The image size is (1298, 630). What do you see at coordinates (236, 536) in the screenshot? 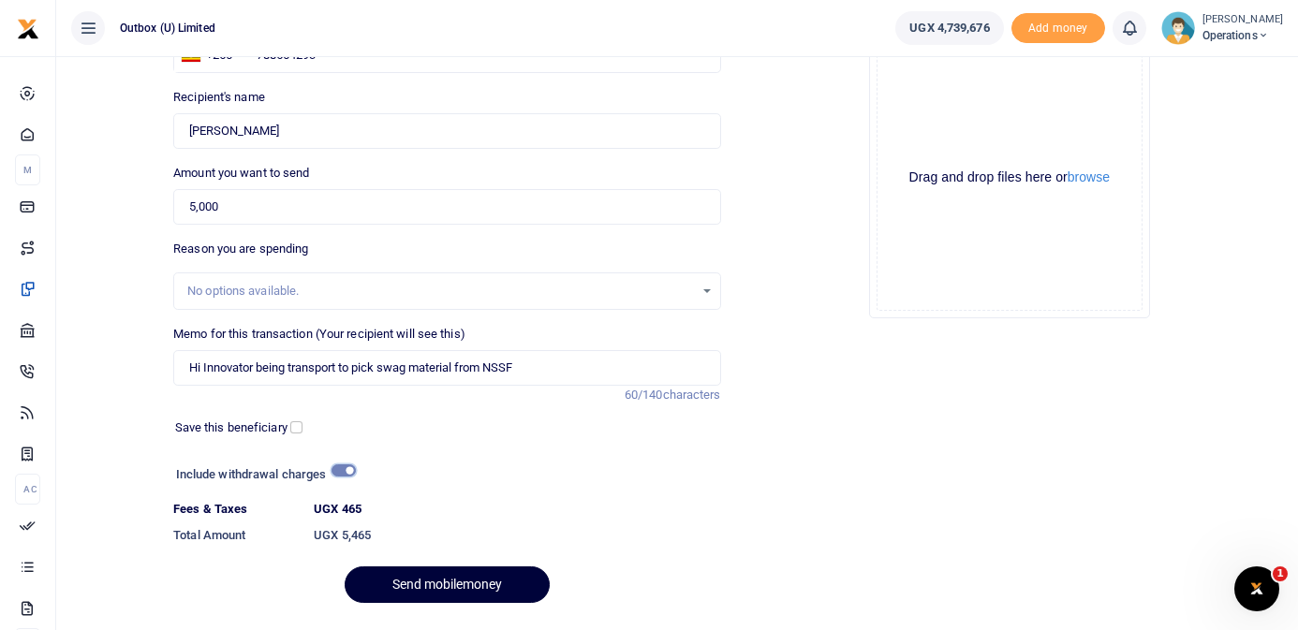
I see `h6: Total Amount` at bounding box center [236, 536].